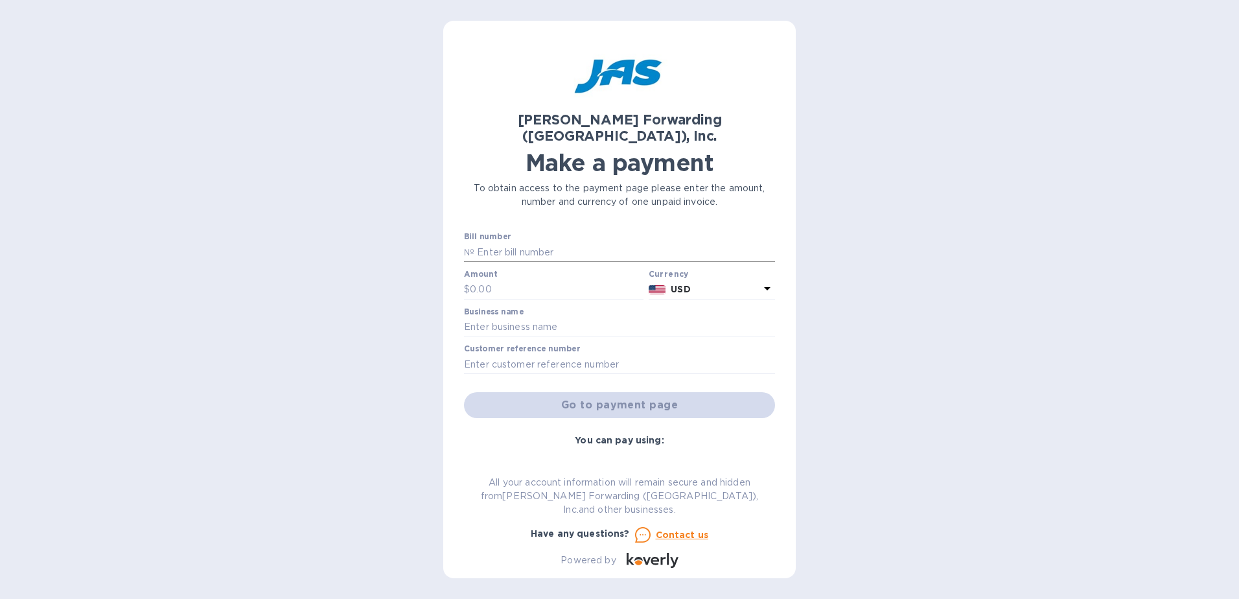  What do you see at coordinates (494, 312) in the screenshot?
I see `label: Business name` at bounding box center [494, 312].